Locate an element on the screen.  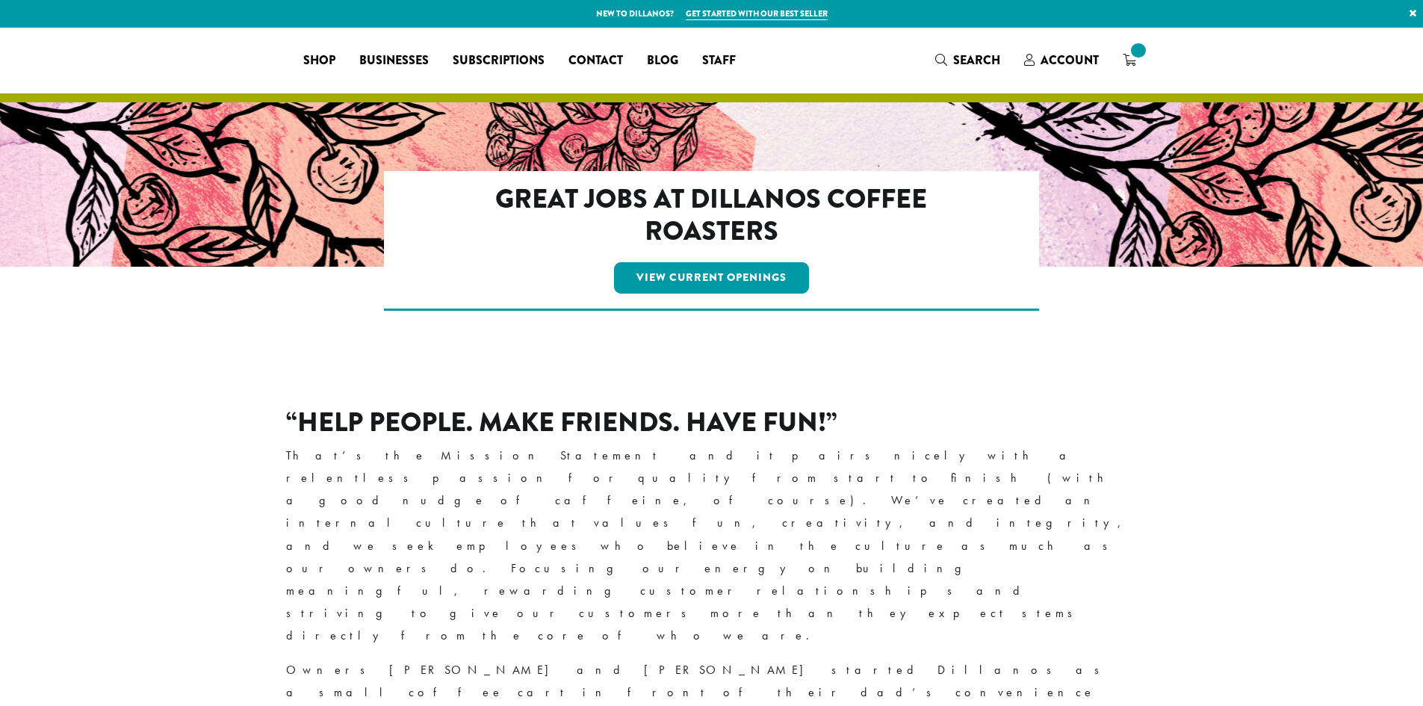
a: Shop is located at coordinates (319, 61).